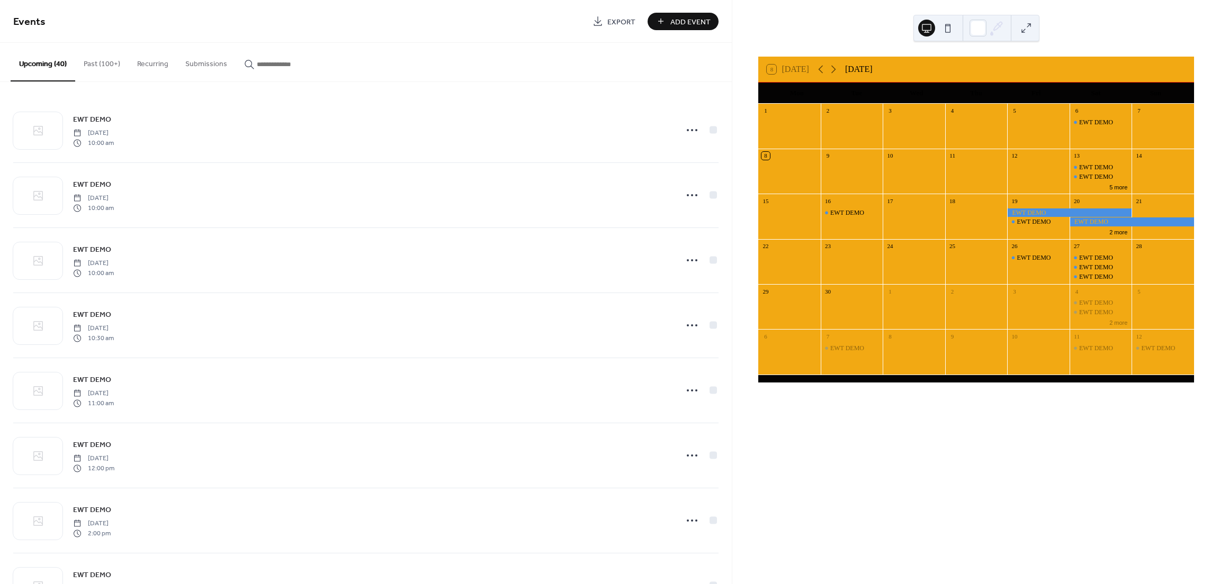  I want to click on div: 27, so click(1076, 246).